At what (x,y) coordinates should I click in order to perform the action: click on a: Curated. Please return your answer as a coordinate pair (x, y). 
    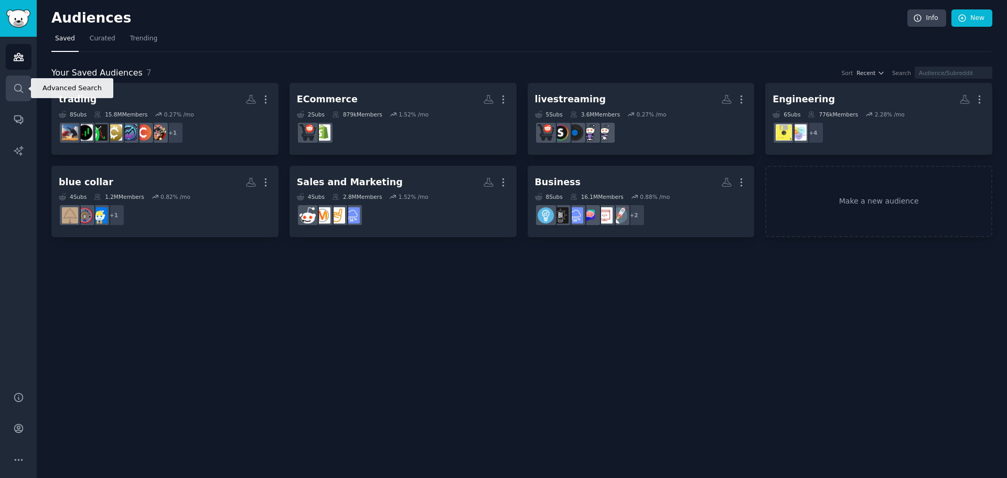
    Looking at the image, I should click on (102, 41).